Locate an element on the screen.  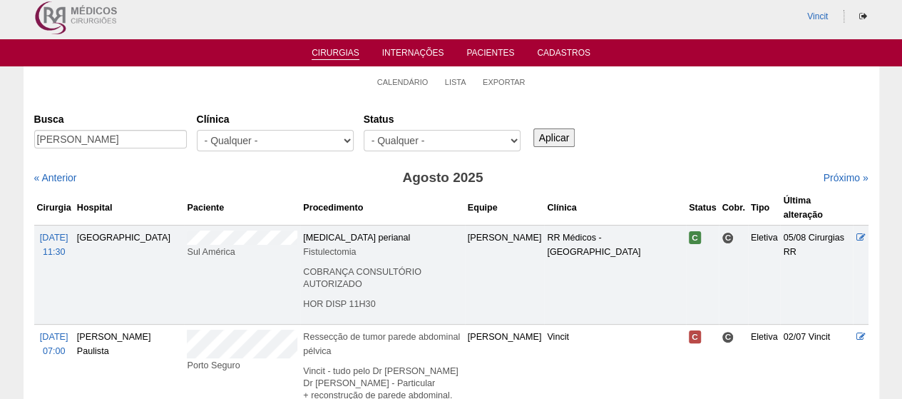
th: Cobr. is located at coordinates (733, 208).